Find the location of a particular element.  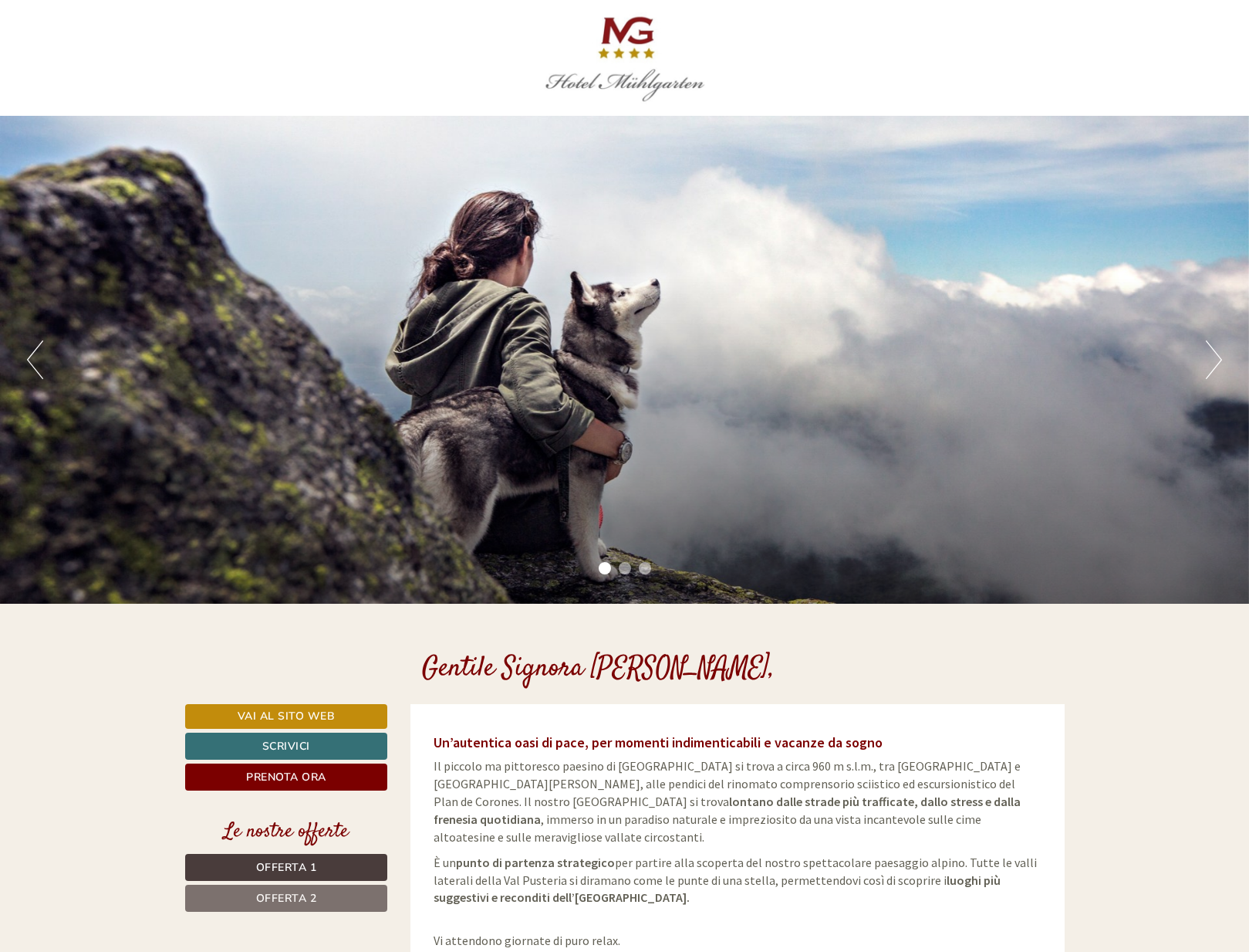

div: Le nostre offerte is located at coordinates (286, 831).